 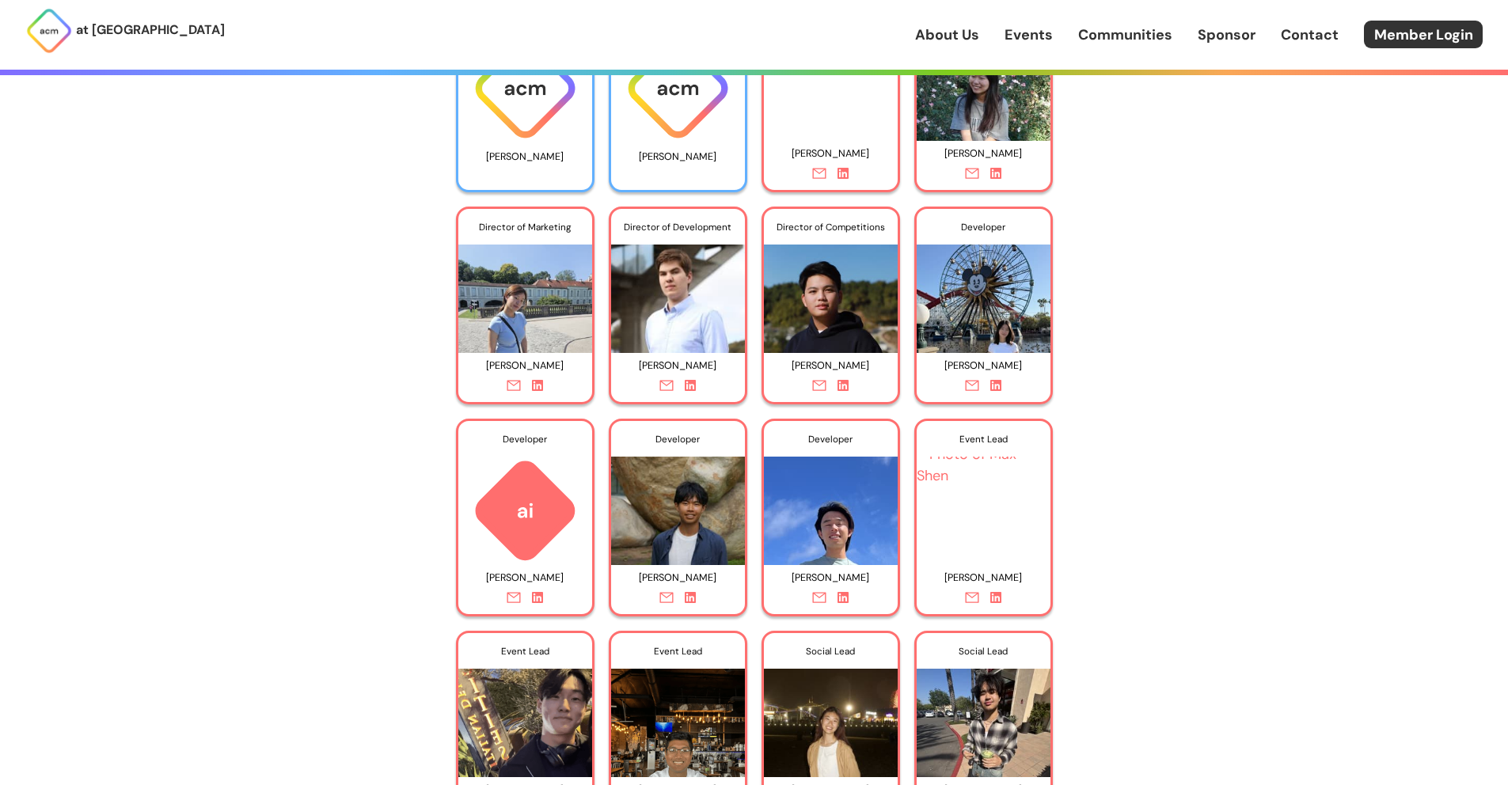 What do you see at coordinates (525, 227) in the screenshot?
I see `div: Director of Marketing` at bounding box center [525, 227].